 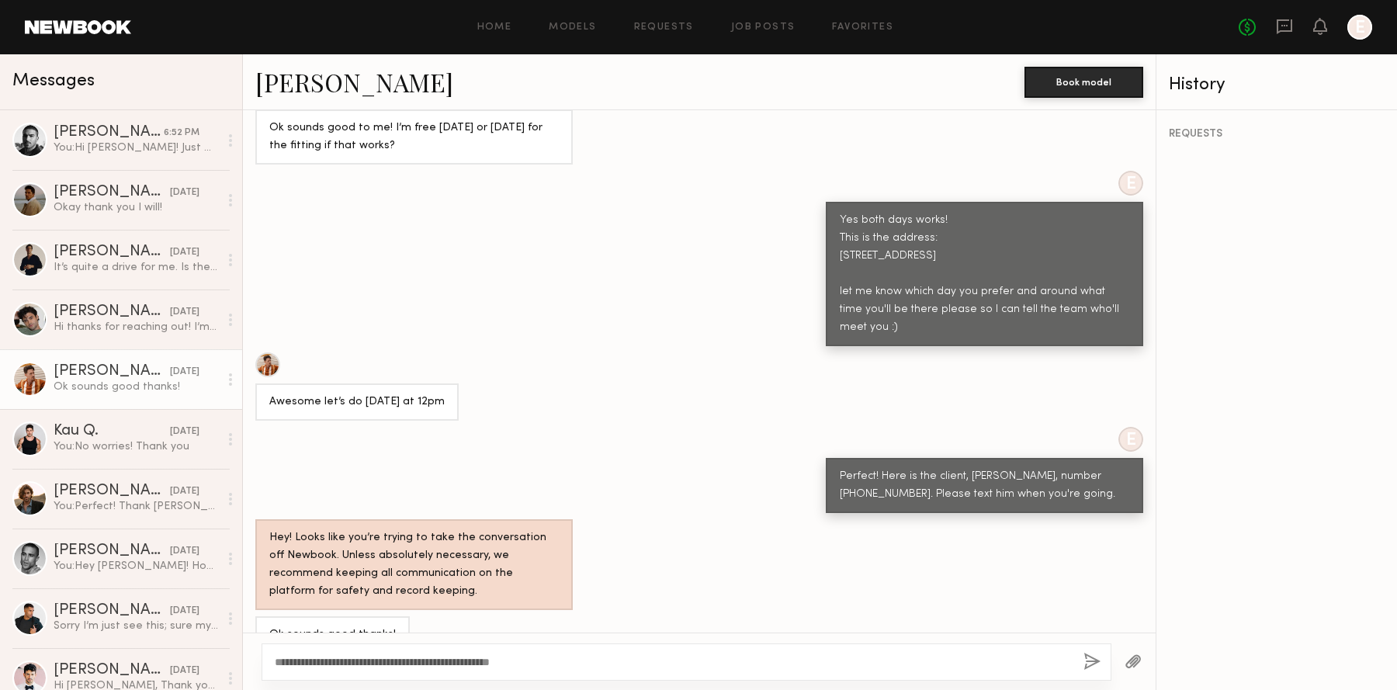 What do you see at coordinates (494, 27) in the screenshot?
I see `a: Home` at bounding box center [494, 27].